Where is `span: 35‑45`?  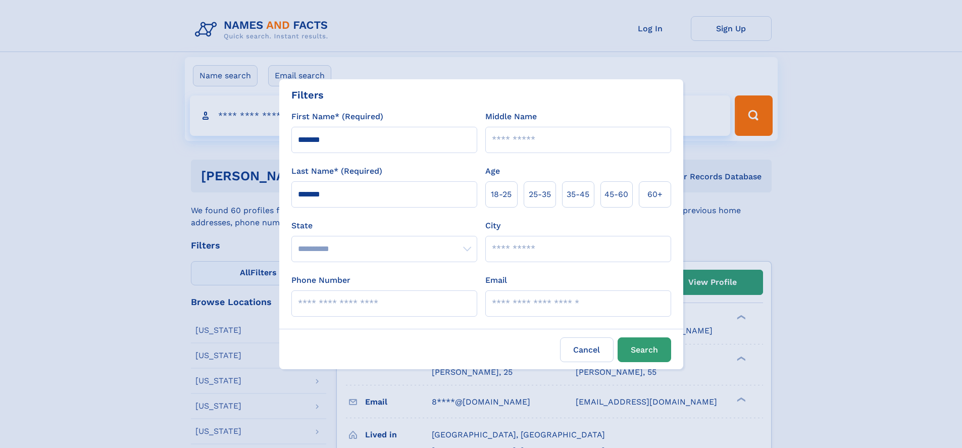 span: 35‑45 is located at coordinates (578, 194).